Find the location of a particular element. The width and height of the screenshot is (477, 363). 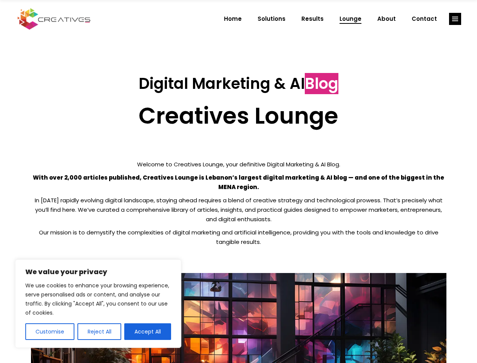

p: Our mission is to demystify the complexities of digital marketing and artificial intelligence, pr... is located at coordinates (239, 237).